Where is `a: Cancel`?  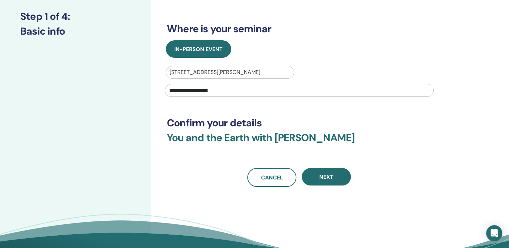 a: Cancel is located at coordinates (272, 178).